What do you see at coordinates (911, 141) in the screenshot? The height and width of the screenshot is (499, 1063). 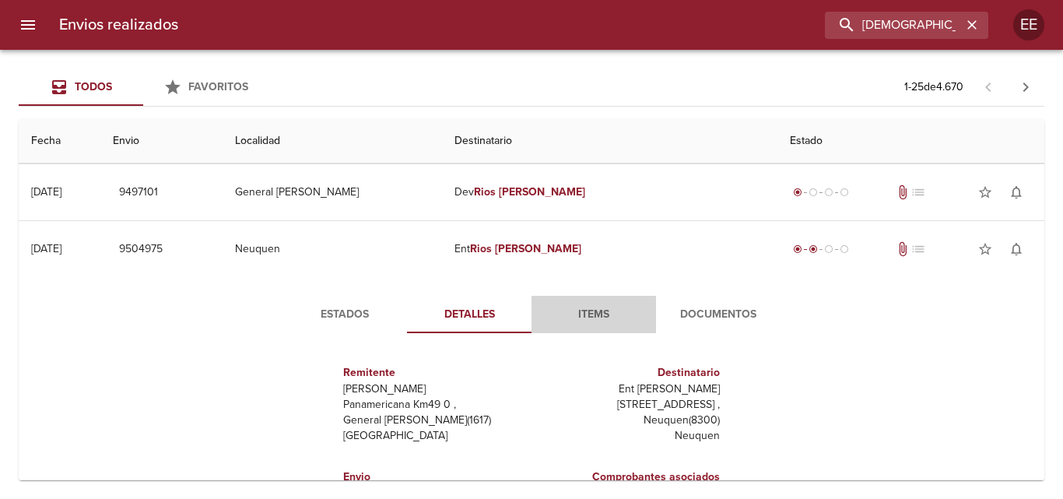 I see `th: Estado` at bounding box center [911, 141].